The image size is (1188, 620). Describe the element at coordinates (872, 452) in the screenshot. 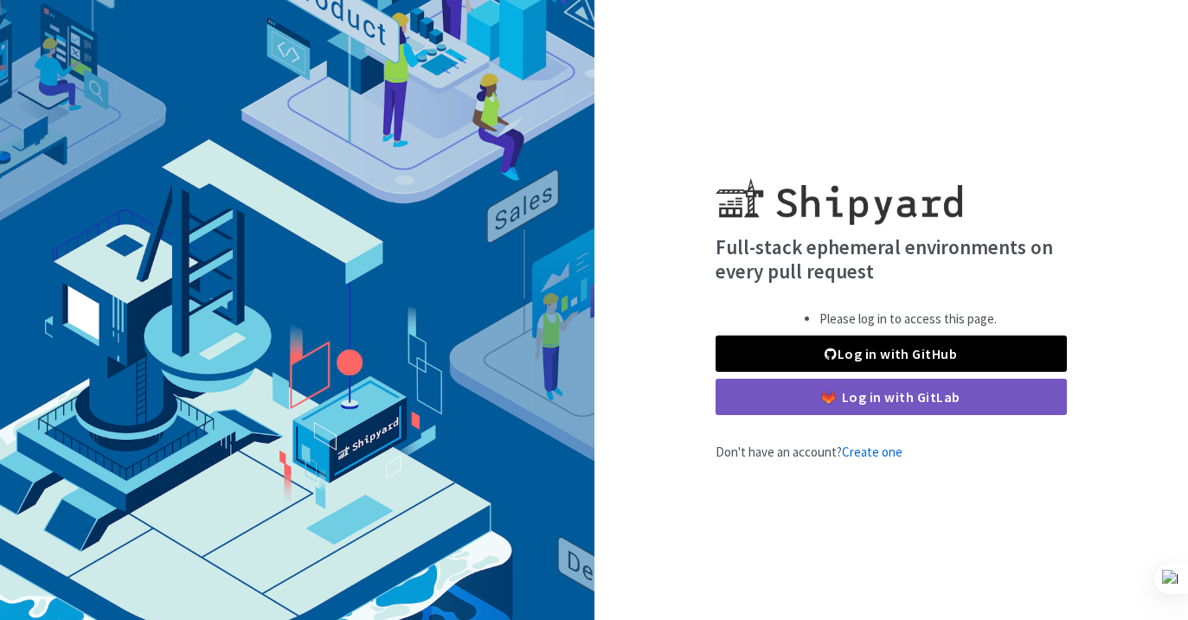

I see `a: Create one` at that location.